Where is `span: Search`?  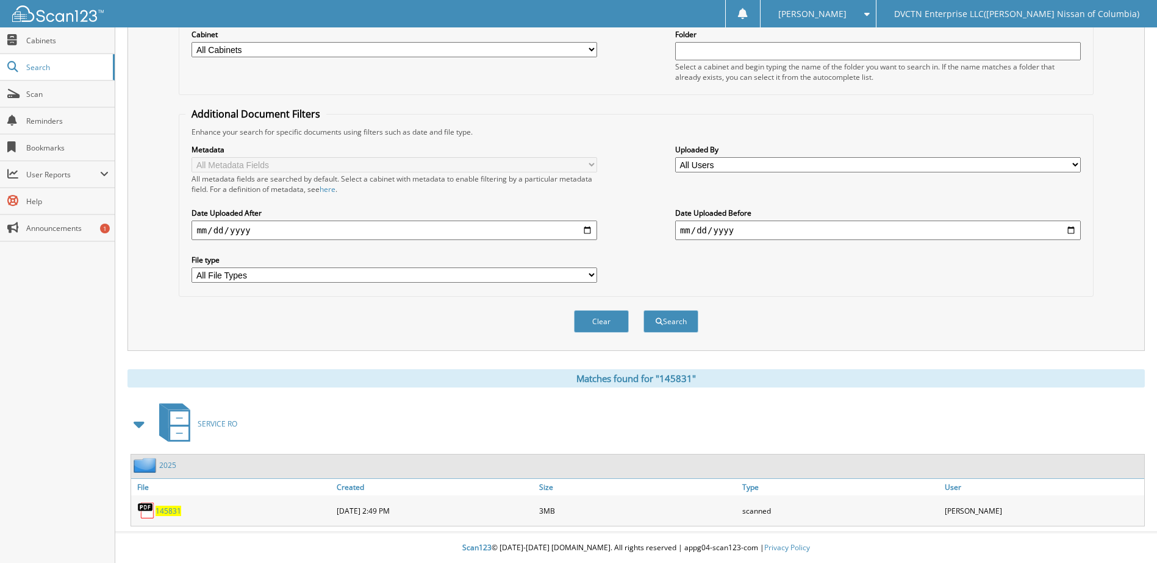 span: Search is located at coordinates (66, 67).